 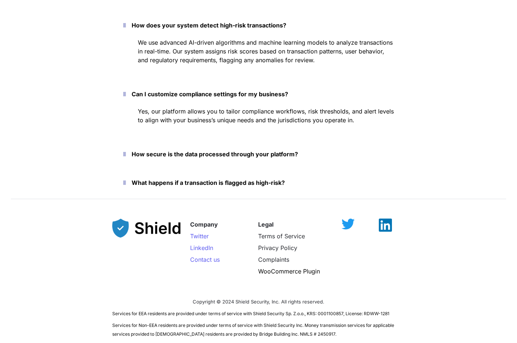 I want to click on strong: What happens if a transaction is flagged as high-risk?, so click(x=208, y=182).